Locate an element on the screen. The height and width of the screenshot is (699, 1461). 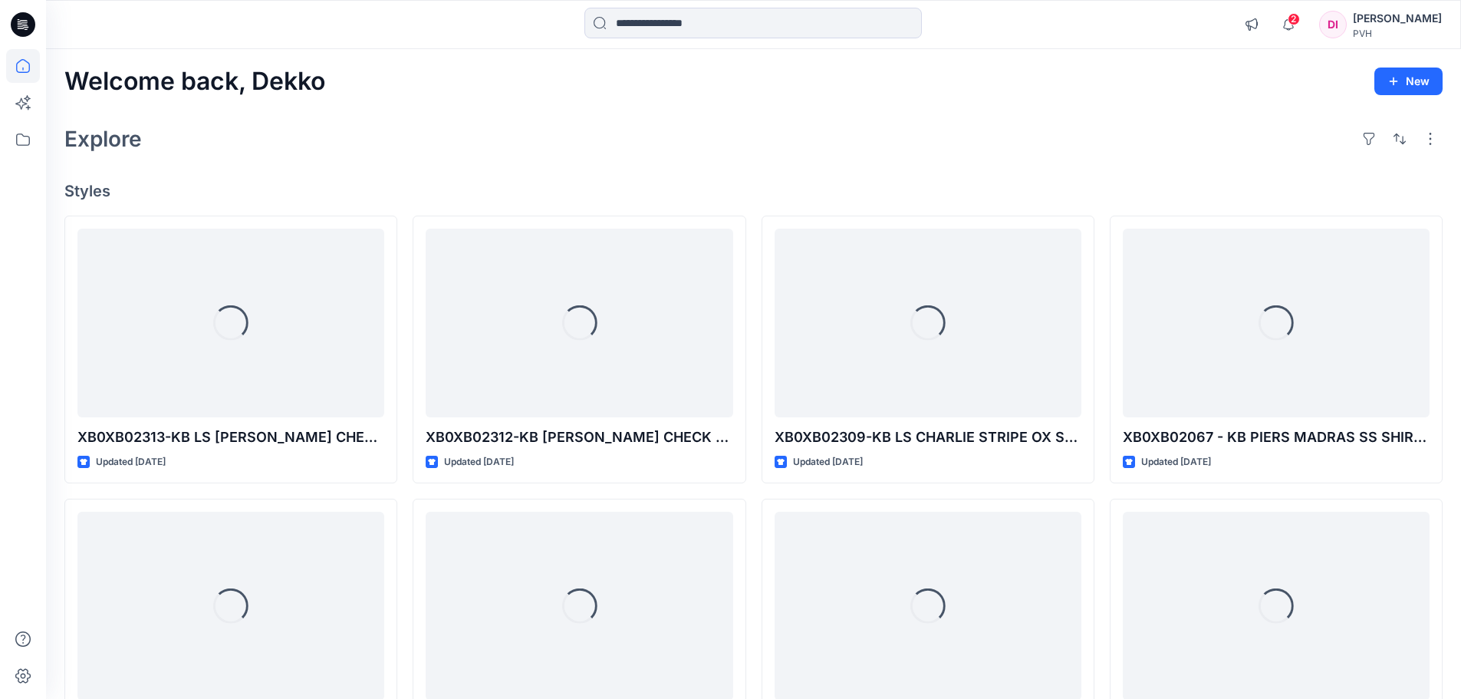
h4: Styles is located at coordinates (753, 191).